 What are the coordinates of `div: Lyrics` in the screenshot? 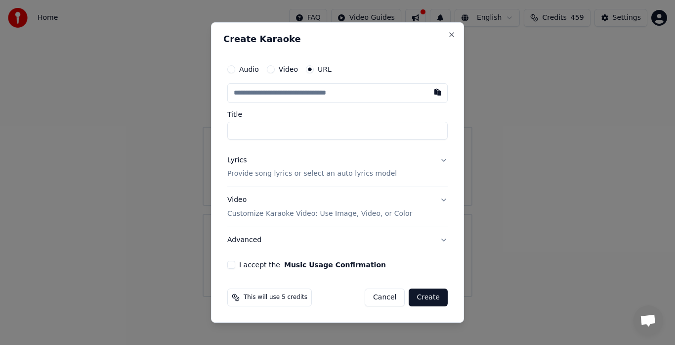 It's located at (237, 160).